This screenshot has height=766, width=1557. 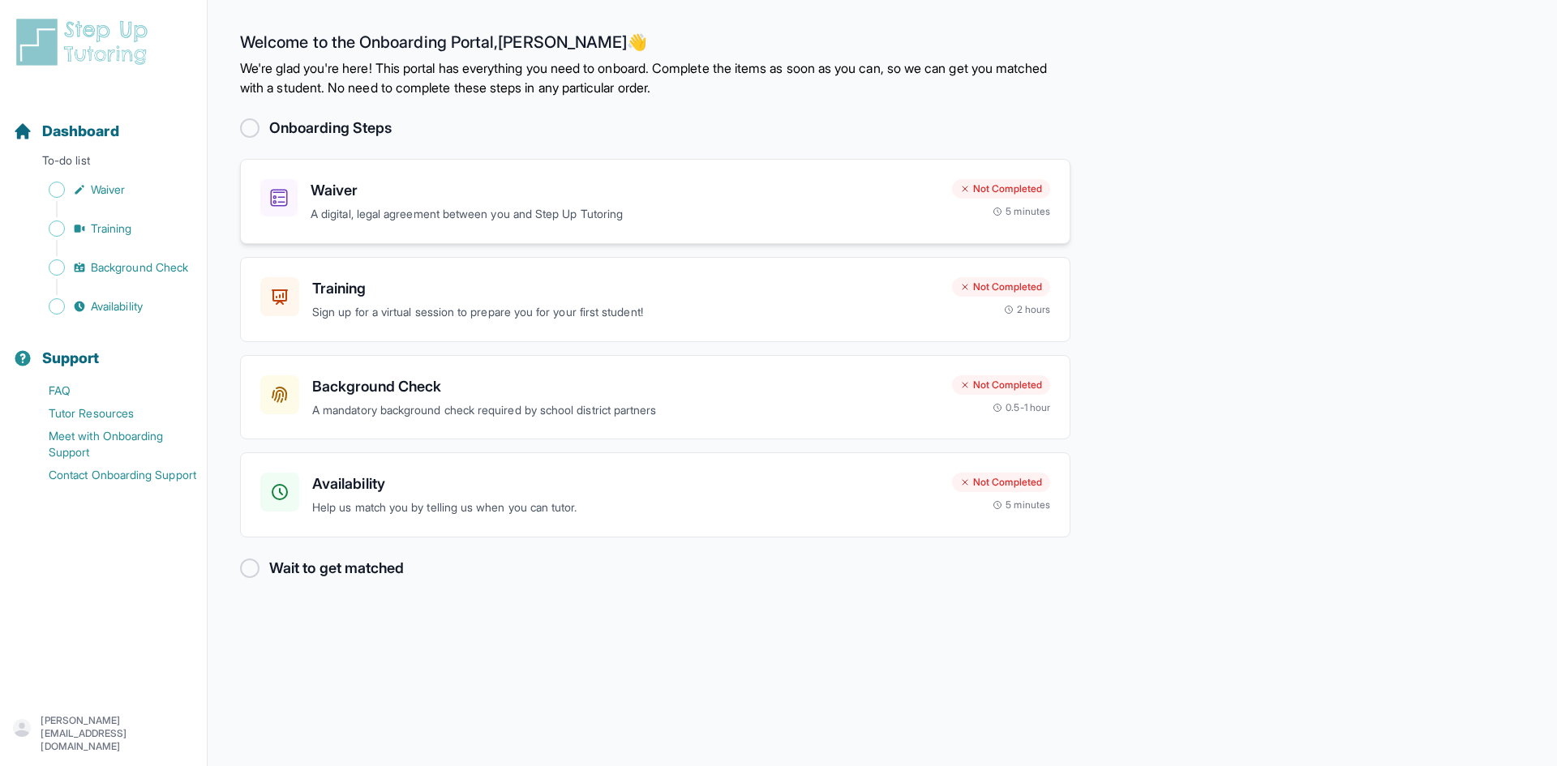 I want to click on h2: Wait to get matched, so click(x=337, y=569).